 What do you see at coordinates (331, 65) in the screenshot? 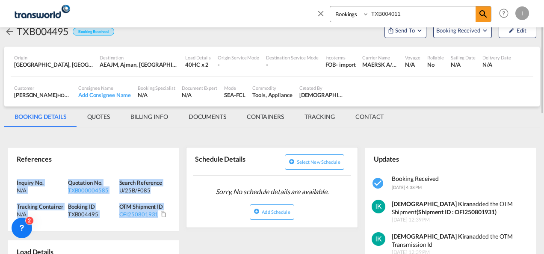
I see `div: FOB` at bounding box center [331, 65].